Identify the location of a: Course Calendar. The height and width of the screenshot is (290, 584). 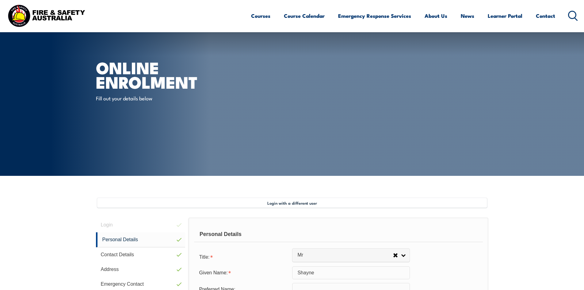
(304, 16).